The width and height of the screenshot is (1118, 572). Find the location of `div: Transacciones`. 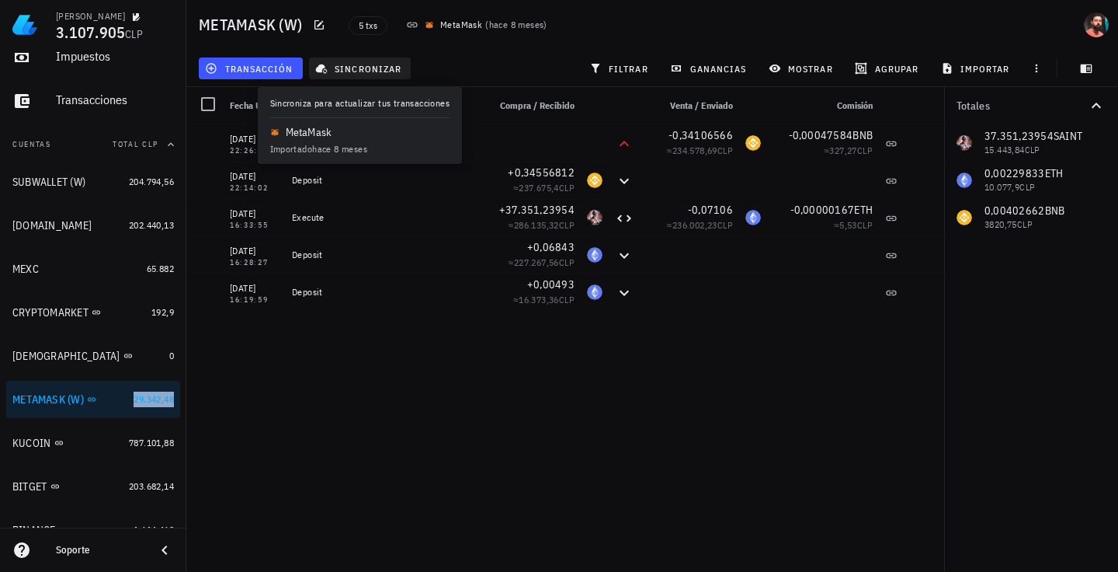

div: Transacciones is located at coordinates (115, 99).